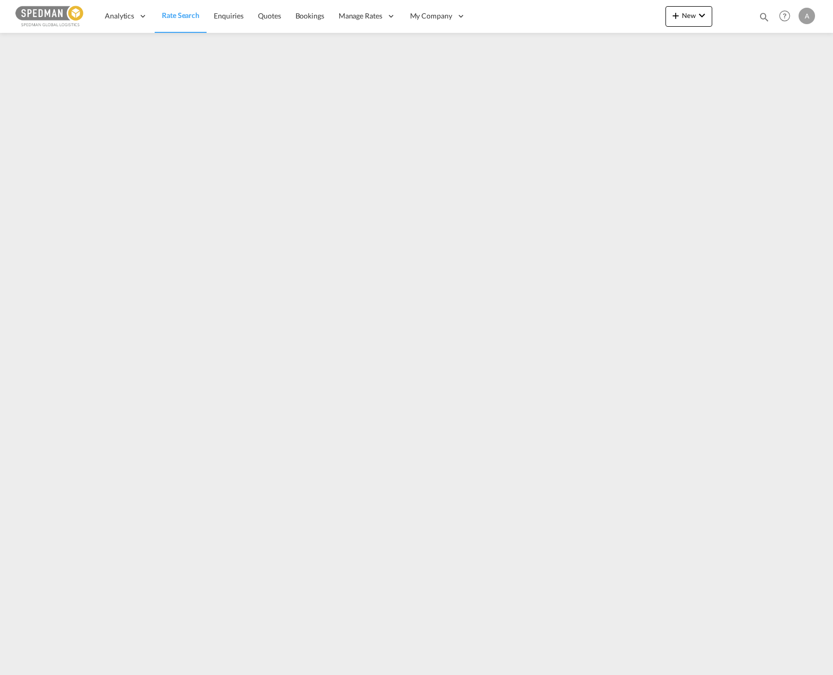  I want to click on span: Bookings, so click(310, 15).